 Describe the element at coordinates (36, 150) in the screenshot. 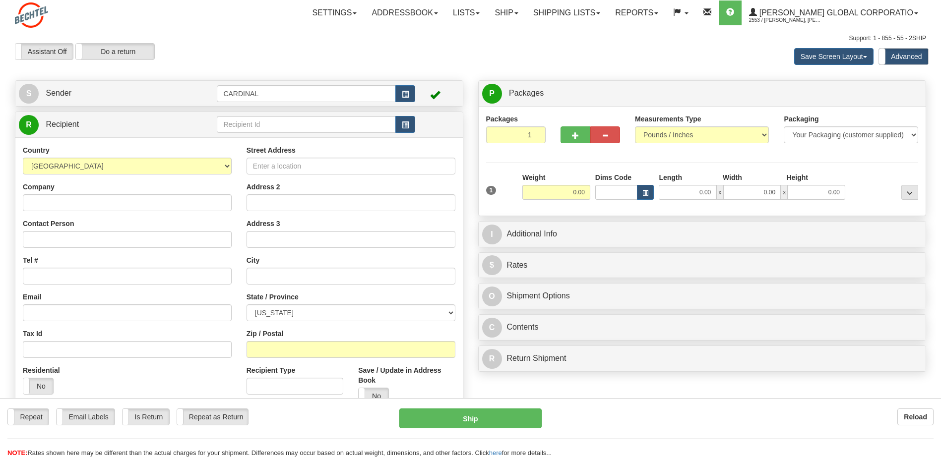

I see `label: Country` at that location.